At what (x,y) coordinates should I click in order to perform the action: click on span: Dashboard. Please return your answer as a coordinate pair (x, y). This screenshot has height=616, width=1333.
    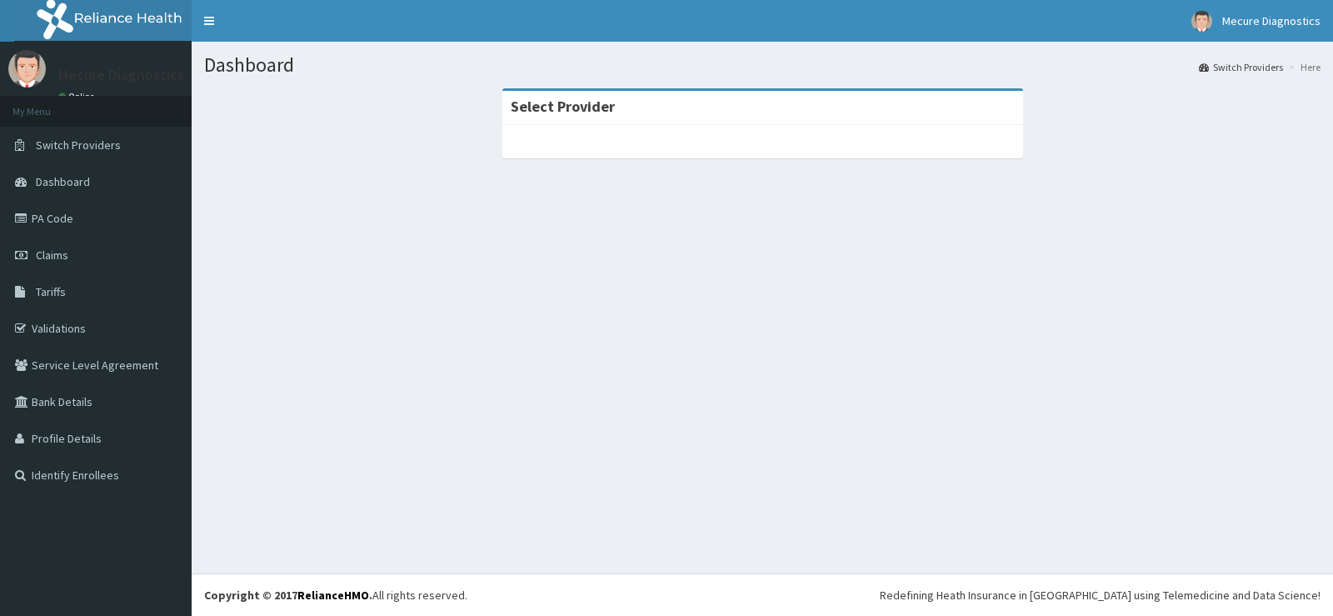
    Looking at the image, I should click on (62, 182).